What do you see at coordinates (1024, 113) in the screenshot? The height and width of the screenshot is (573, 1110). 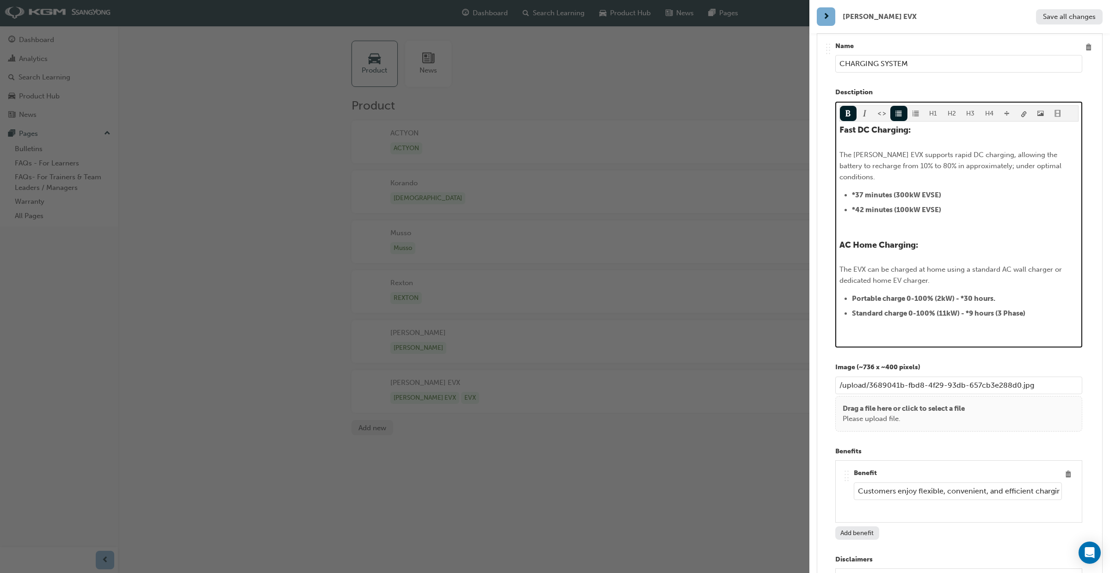 I see `button: link-icon` at bounding box center [1024, 113].